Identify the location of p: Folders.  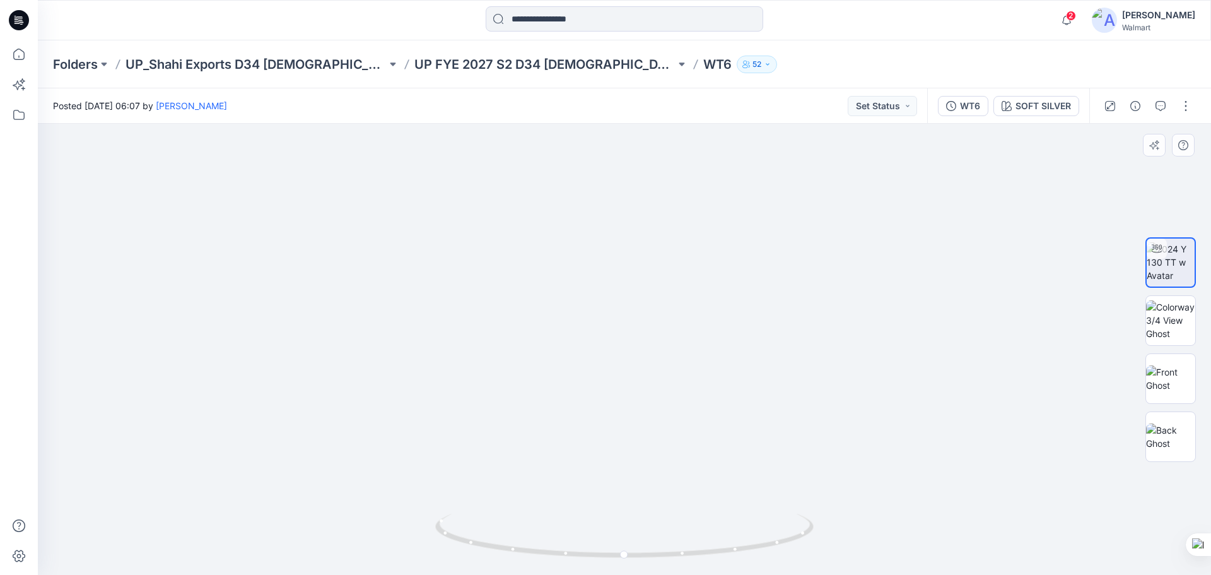
(75, 64).